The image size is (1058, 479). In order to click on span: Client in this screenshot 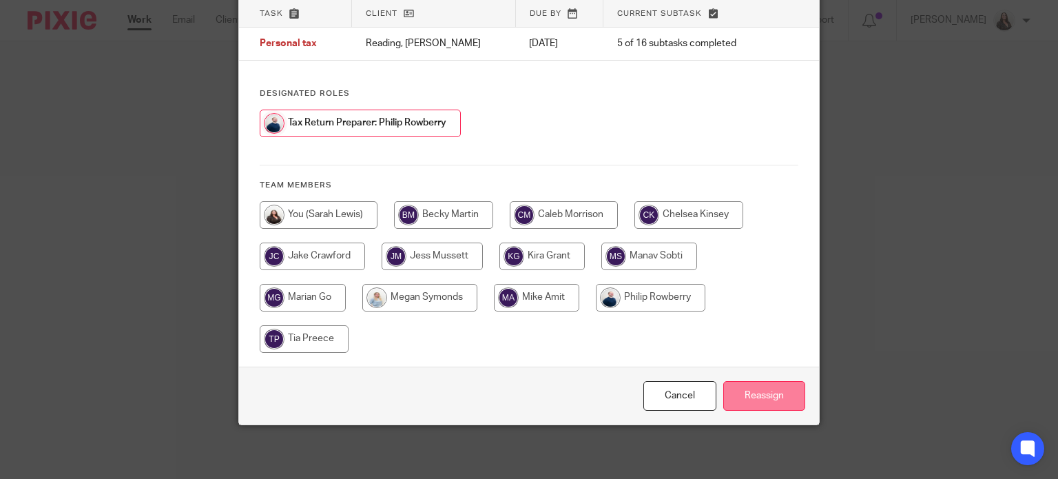, I will do `click(382, 13)`.